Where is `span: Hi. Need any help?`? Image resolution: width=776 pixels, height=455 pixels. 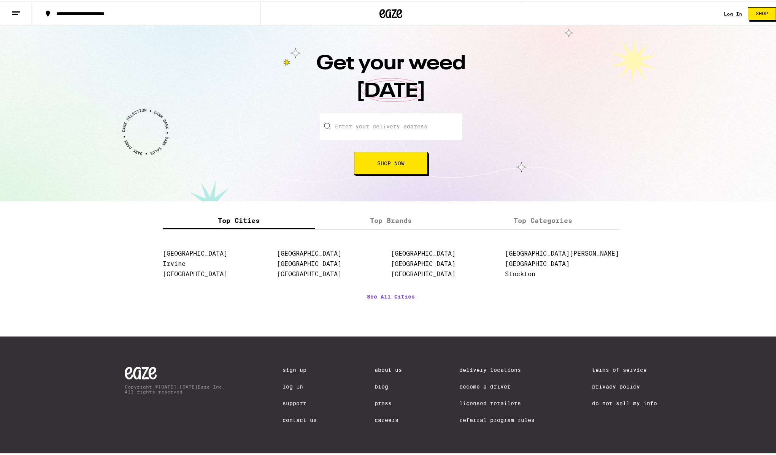
span: Hi. Need any help? is located at coordinates (30, 8).